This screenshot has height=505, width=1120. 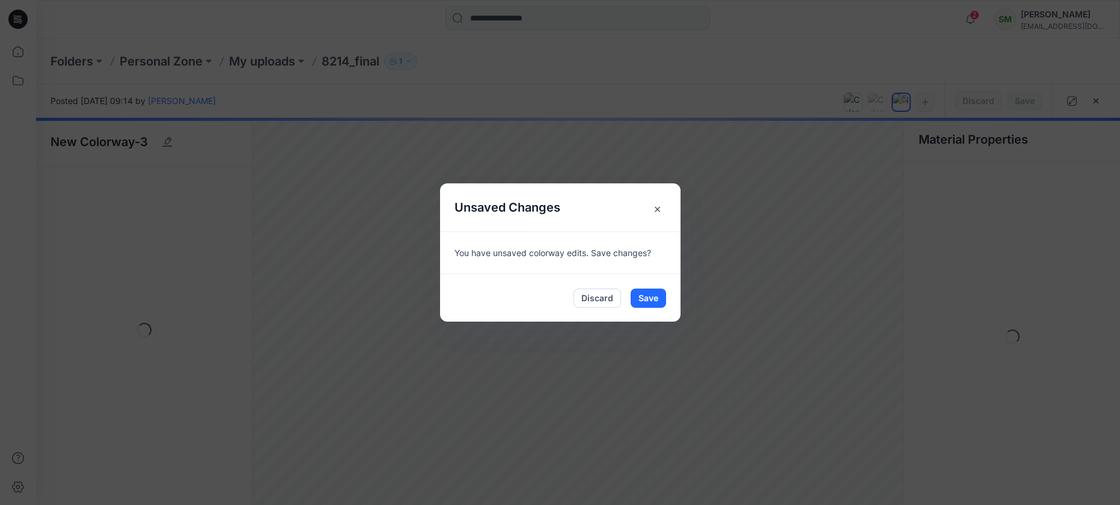 I want to click on div: You have unsaved colorway edits. Save changes?, so click(x=560, y=253).